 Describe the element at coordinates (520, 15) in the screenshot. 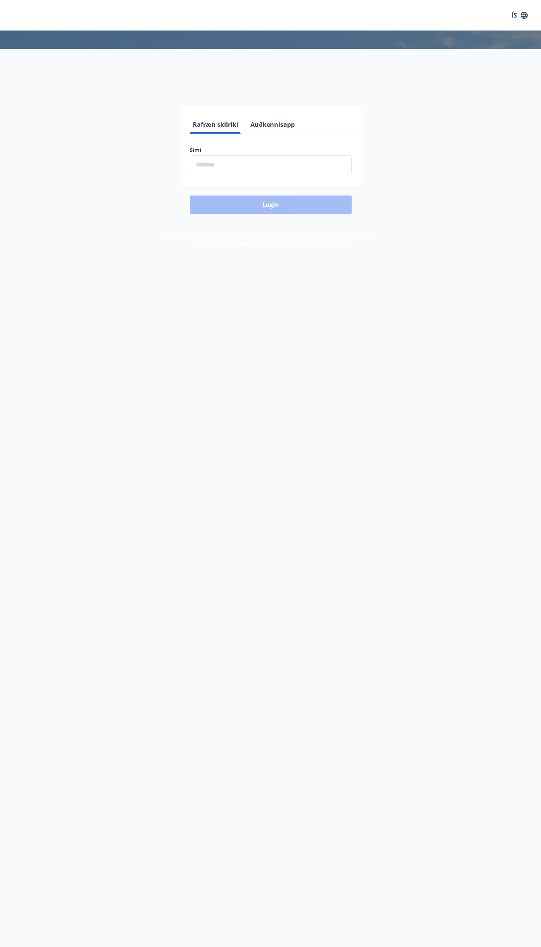

I see `button: ÍS` at that location.